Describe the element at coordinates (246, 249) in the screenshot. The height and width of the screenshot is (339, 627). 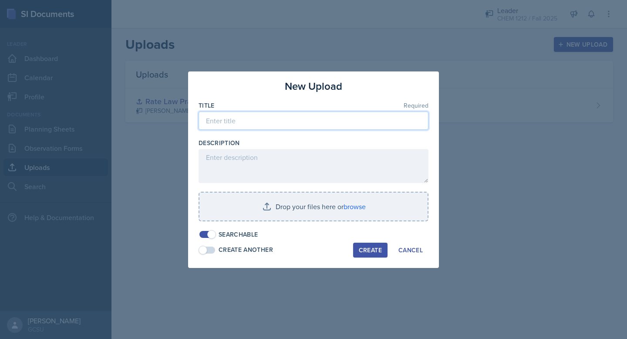
I see `div: Create Another` at that location.